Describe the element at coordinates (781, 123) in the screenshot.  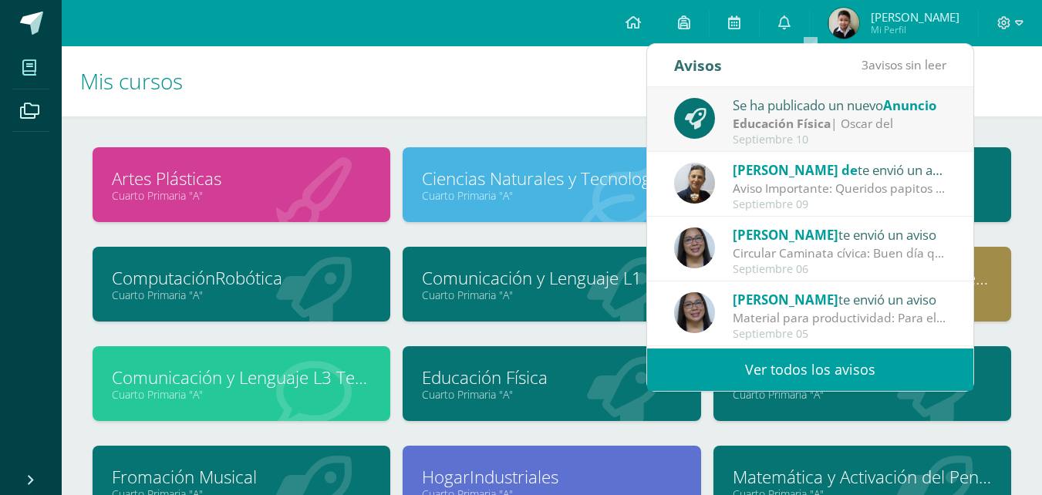
I see `strong: Educación Física` at that location.